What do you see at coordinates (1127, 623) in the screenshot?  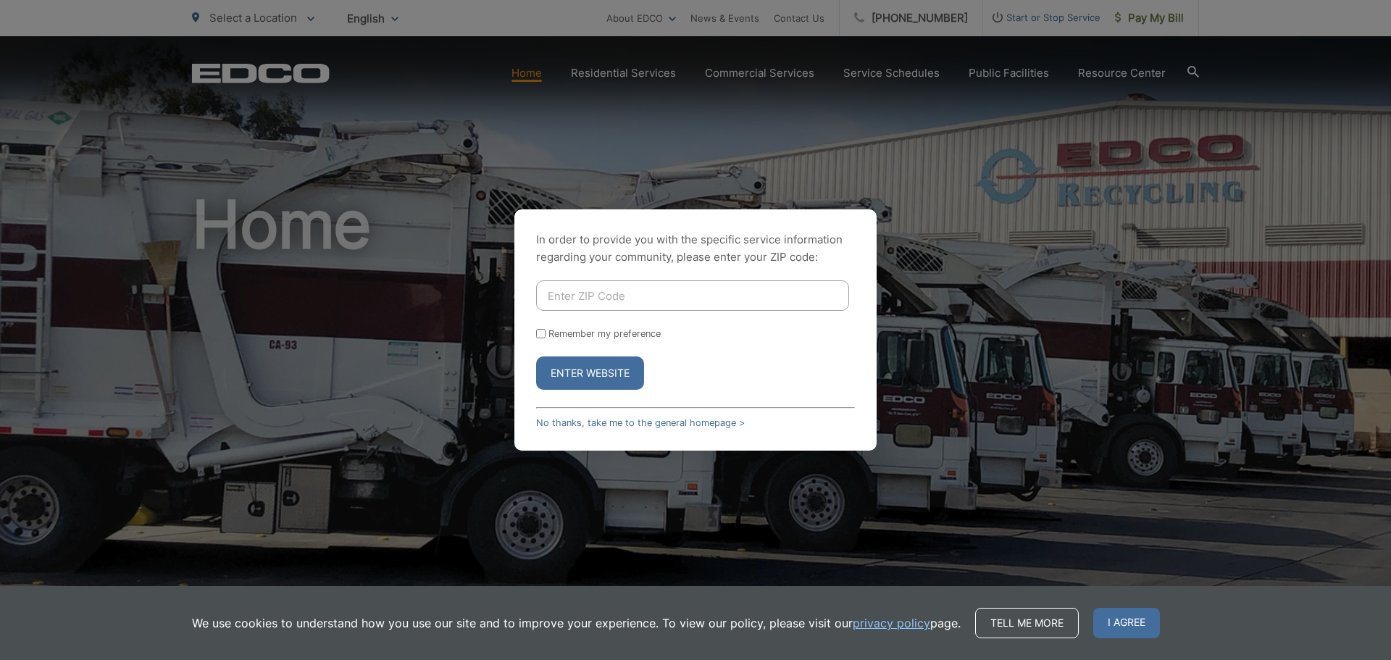 I see `span: I agree` at bounding box center [1127, 623].